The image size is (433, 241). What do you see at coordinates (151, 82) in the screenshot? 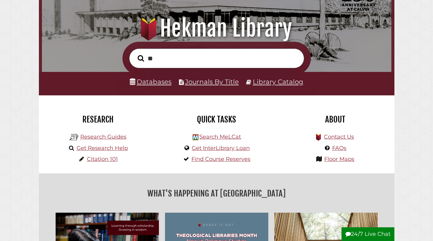
I see `a: Databases` at bounding box center [151, 82].